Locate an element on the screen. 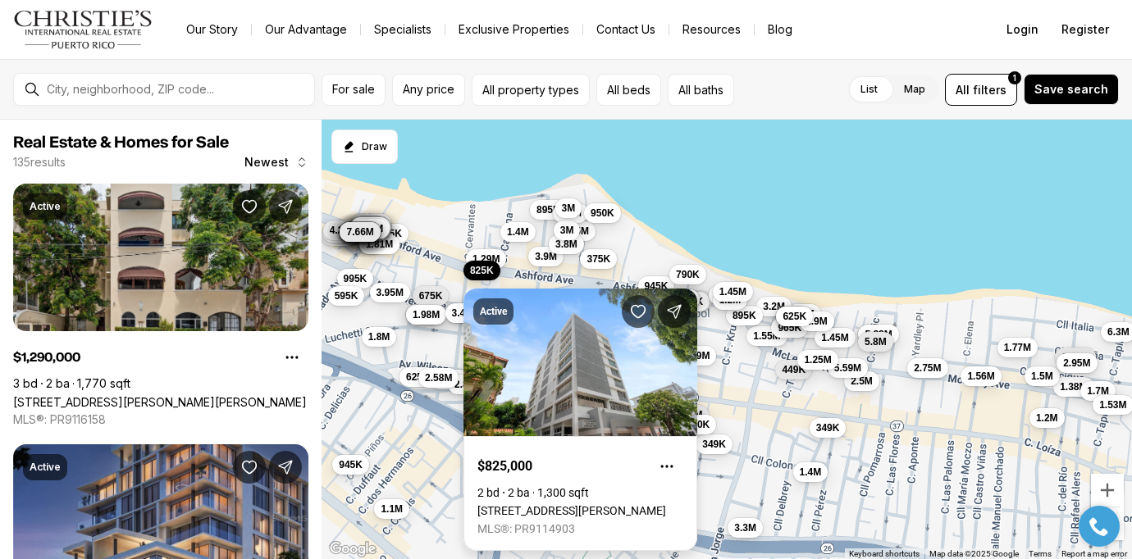 The width and height of the screenshot is (1132, 559). button: Save search is located at coordinates (1071, 89).